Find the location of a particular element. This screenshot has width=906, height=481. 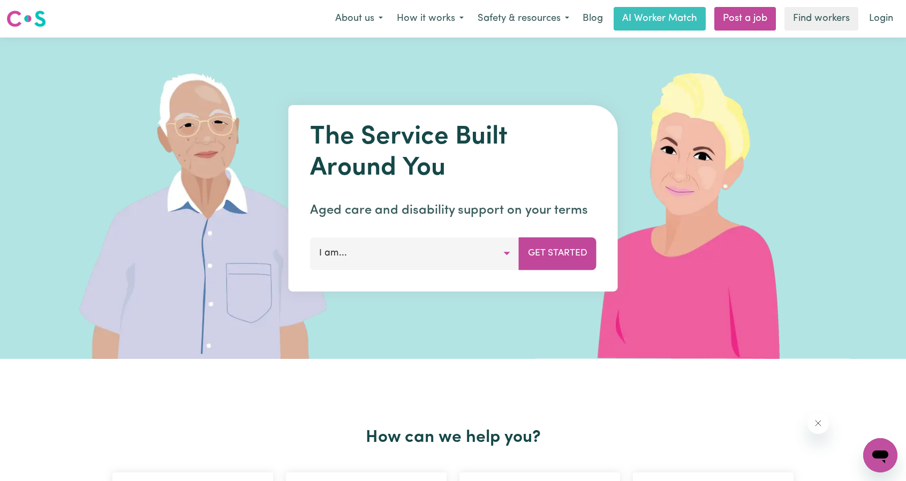

a: Login is located at coordinates (881, 19).